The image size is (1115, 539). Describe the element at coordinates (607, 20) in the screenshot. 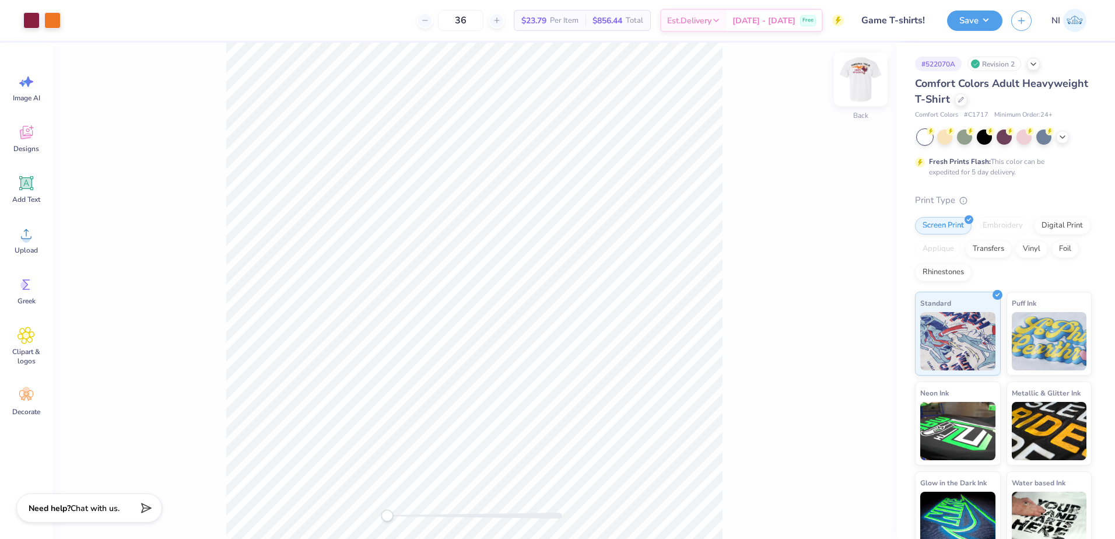

I see `span: $856.44` at that location.